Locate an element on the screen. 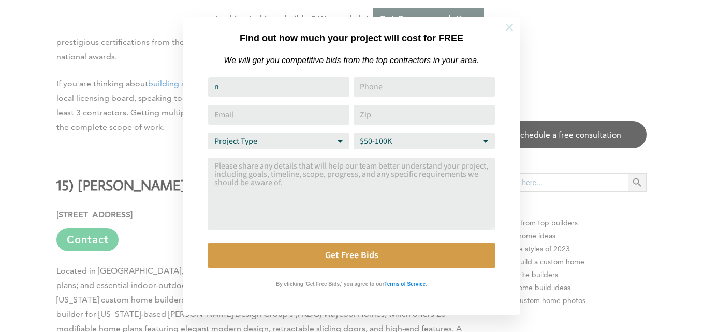  select: Project Type is located at coordinates (278, 141).